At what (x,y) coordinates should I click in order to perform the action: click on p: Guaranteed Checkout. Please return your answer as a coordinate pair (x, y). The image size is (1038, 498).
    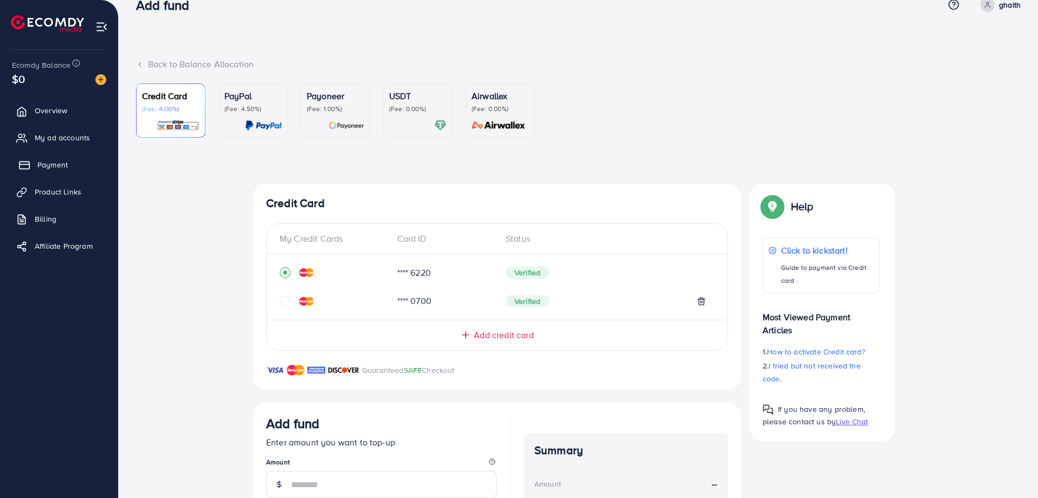
    Looking at the image, I should click on (408, 370).